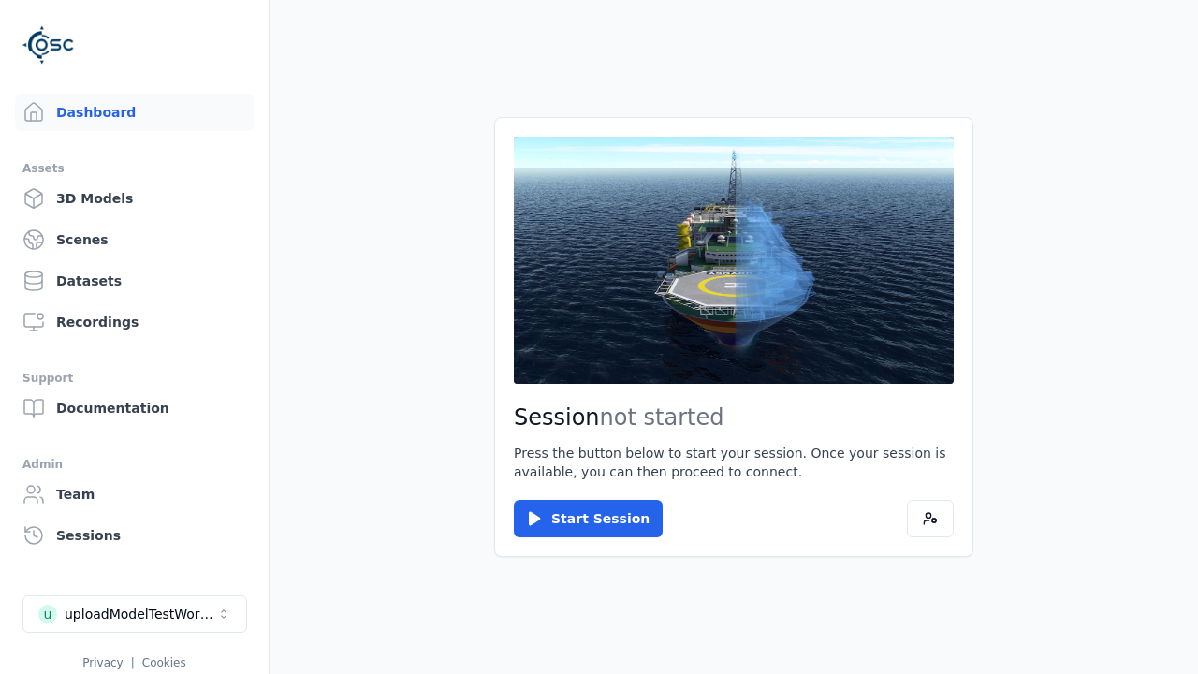 The image size is (1198, 674). What do you see at coordinates (134, 535) in the screenshot?
I see `a: Sessions` at bounding box center [134, 535].